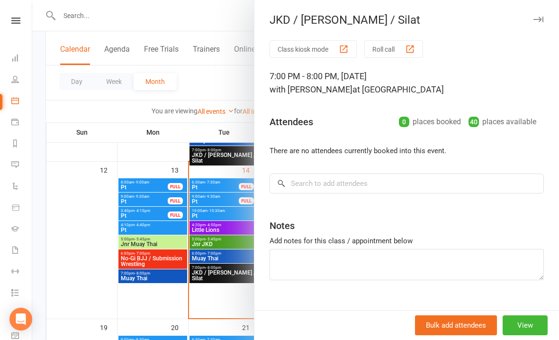  I want to click on a: Reports, so click(22, 144).